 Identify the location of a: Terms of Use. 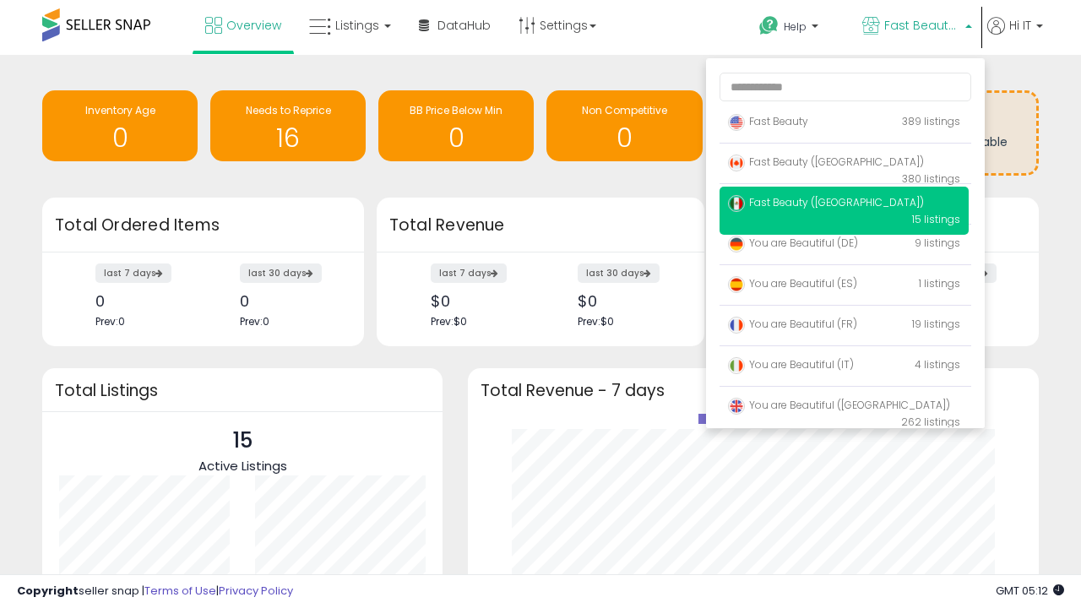
(180, 590).